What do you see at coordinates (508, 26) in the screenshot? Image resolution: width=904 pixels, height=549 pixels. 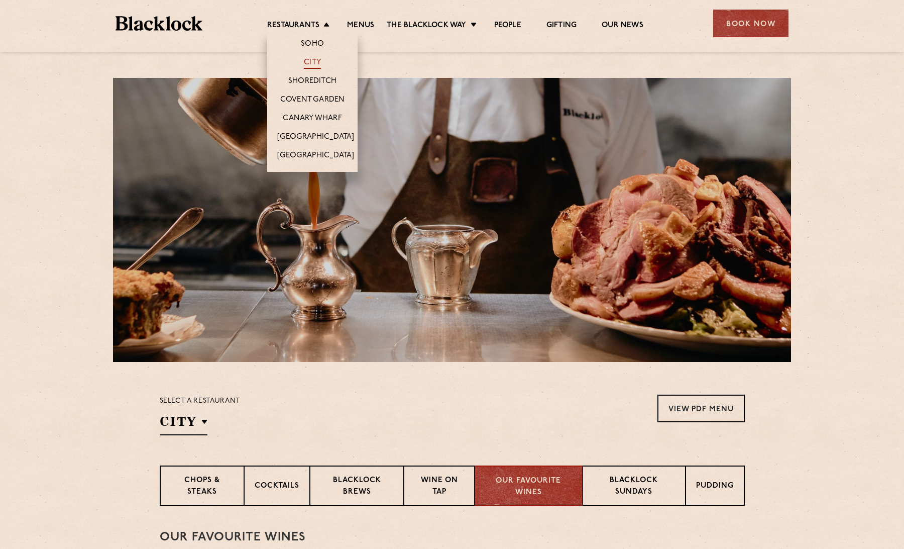 I see `a: People` at bounding box center [508, 26].